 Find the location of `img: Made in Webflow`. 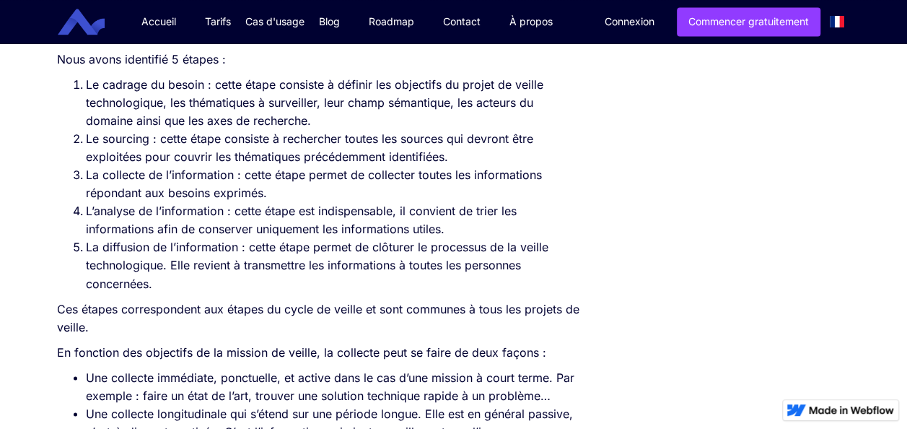

img: Made in Webflow is located at coordinates (851, 410).